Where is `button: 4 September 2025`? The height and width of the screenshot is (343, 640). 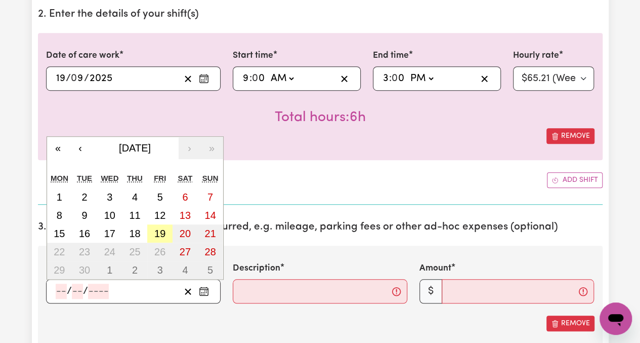
button: 4 September 2025 is located at coordinates (135, 197).